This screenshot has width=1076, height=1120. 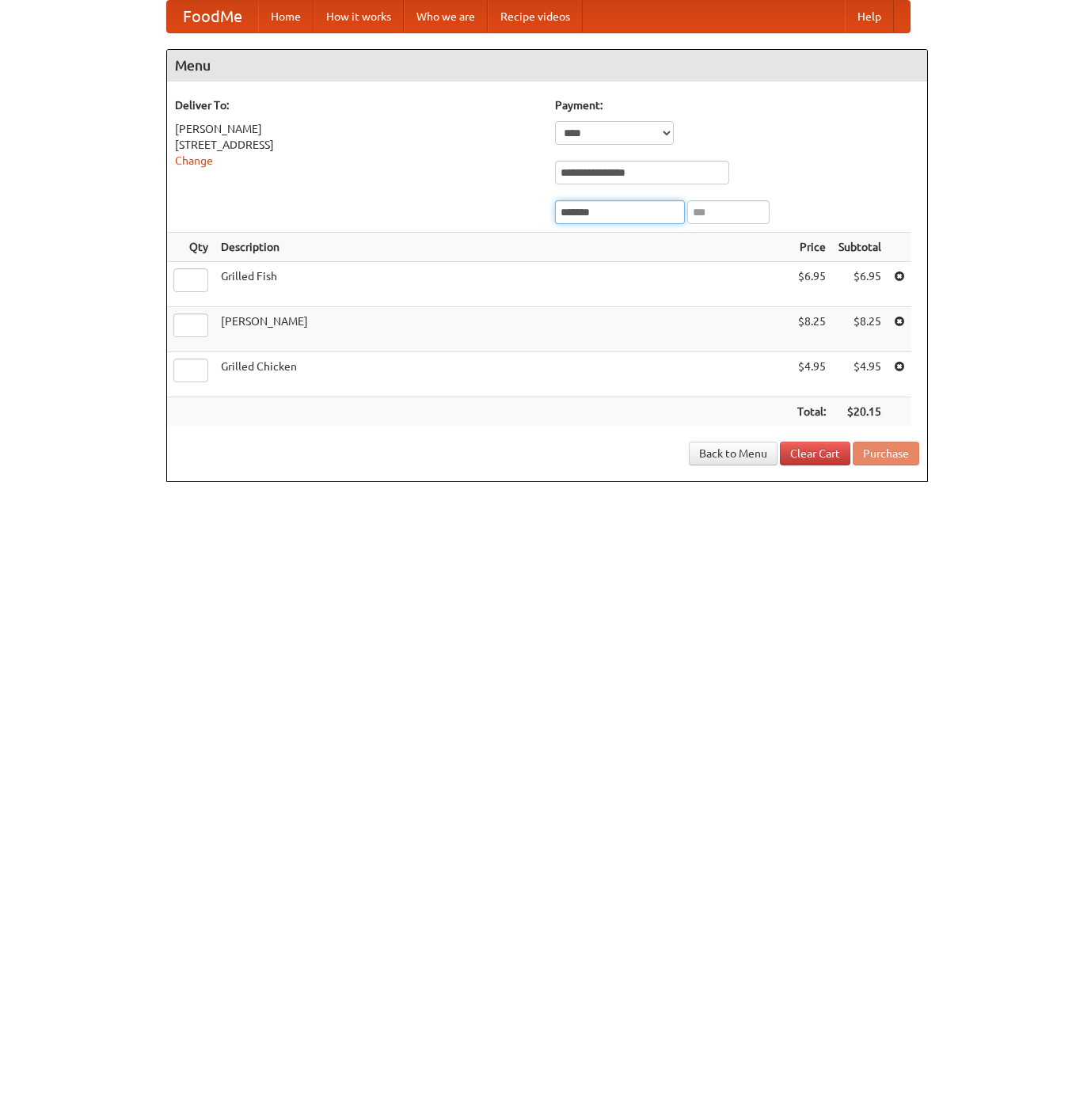 What do you see at coordinates (886, 453) in the screenshot?
I see `button: Purchase` at bounding box center [886, 453].